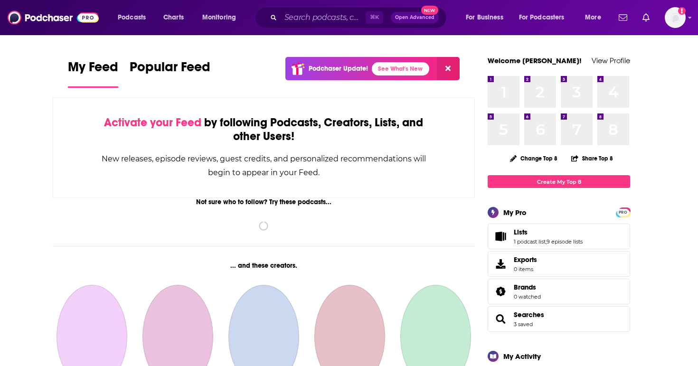  Describe the element at coordinates (173, 18) in the screenshot. I see `a: Charts` at that location.